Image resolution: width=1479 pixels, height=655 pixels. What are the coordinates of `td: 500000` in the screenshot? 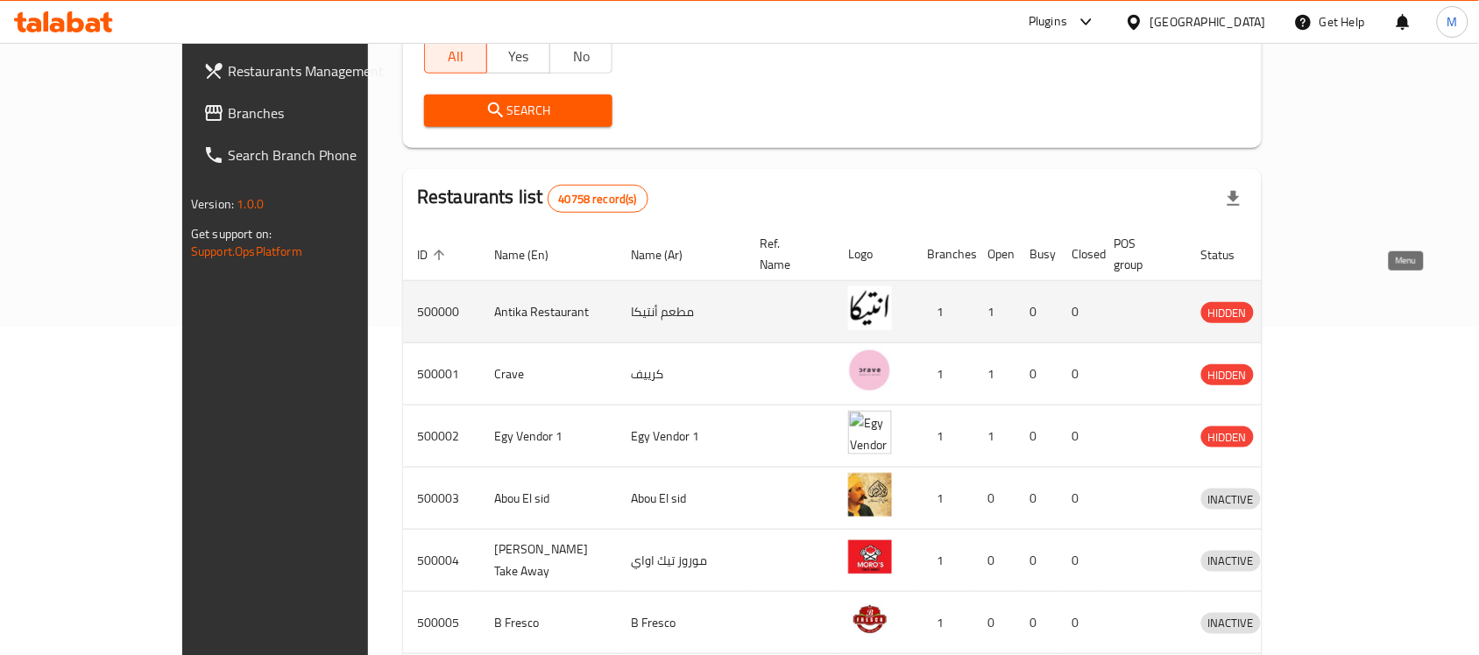 It's located at (442, 312).